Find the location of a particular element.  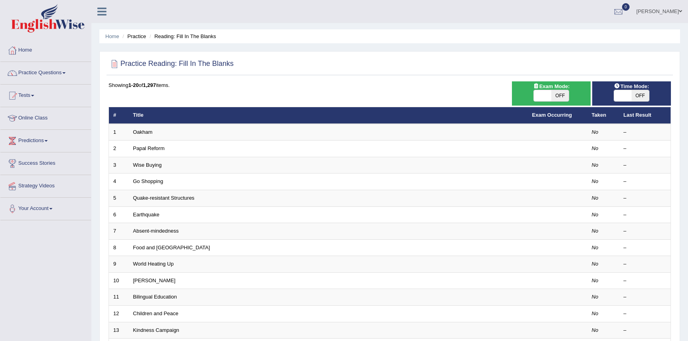

th: Last Result is located at coordinates (645, 116).